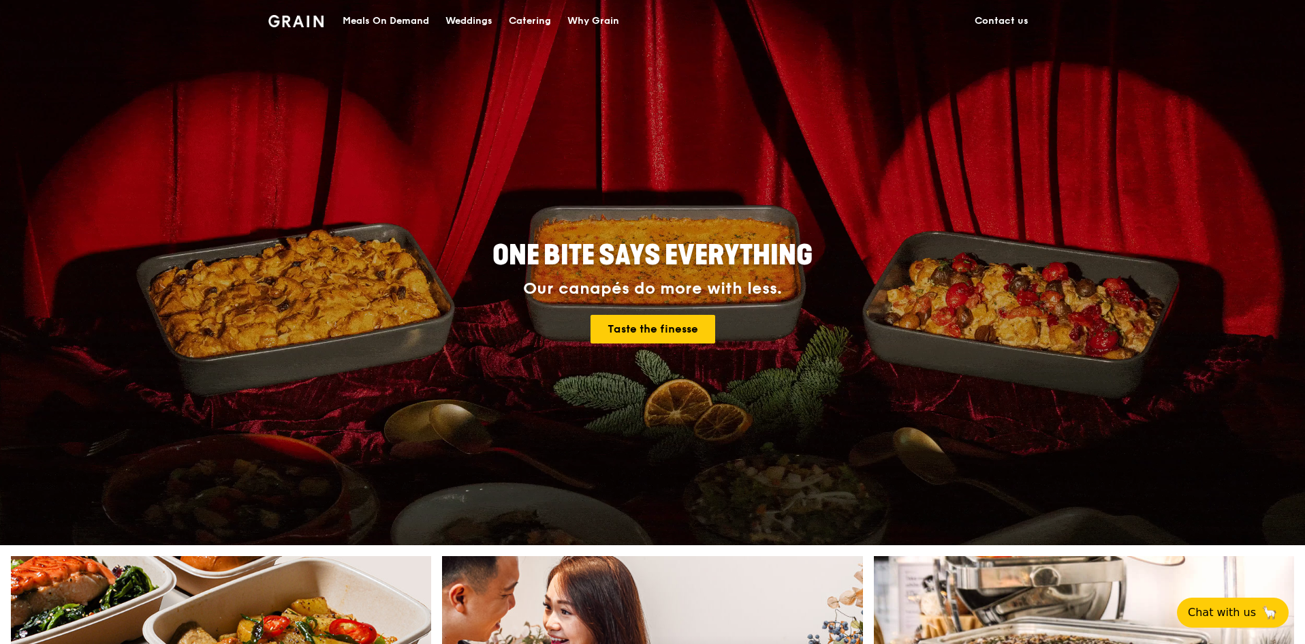  What do you see at coordinates (653, 255) in the screenshot?
I see `span: ONE BITE SAYS EVERYTHING` at bounding box center [653, 255].